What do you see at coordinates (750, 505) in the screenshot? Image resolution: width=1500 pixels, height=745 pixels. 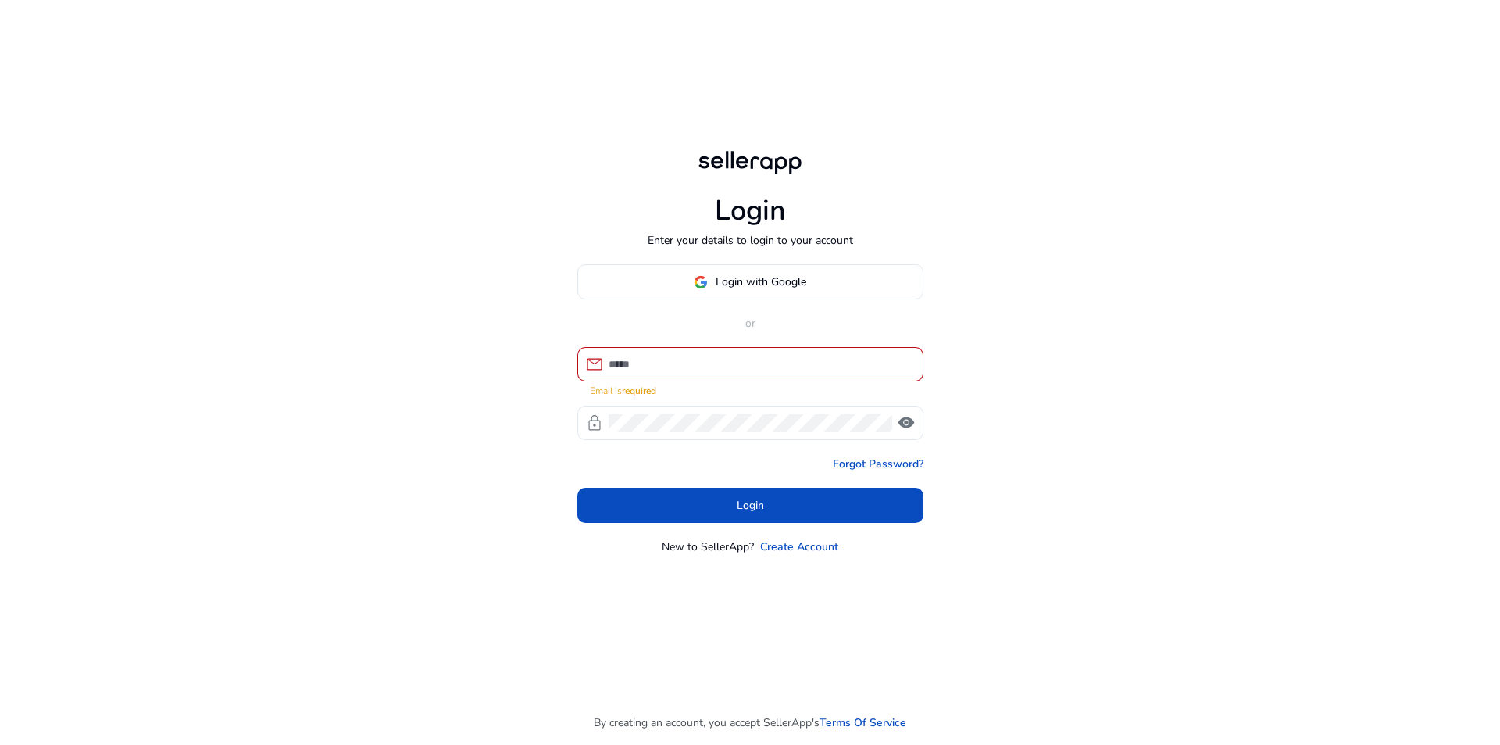 I see `span: Login` at bounding box center [750, 505].